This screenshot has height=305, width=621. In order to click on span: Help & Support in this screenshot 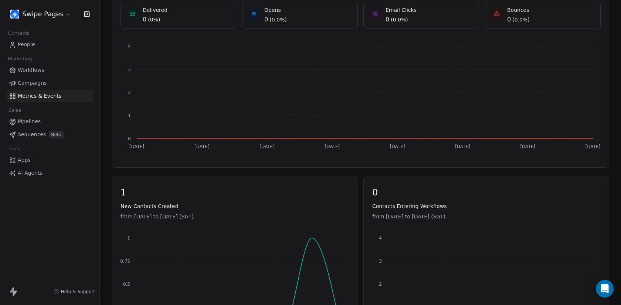, I will do `click(78, 291)`.